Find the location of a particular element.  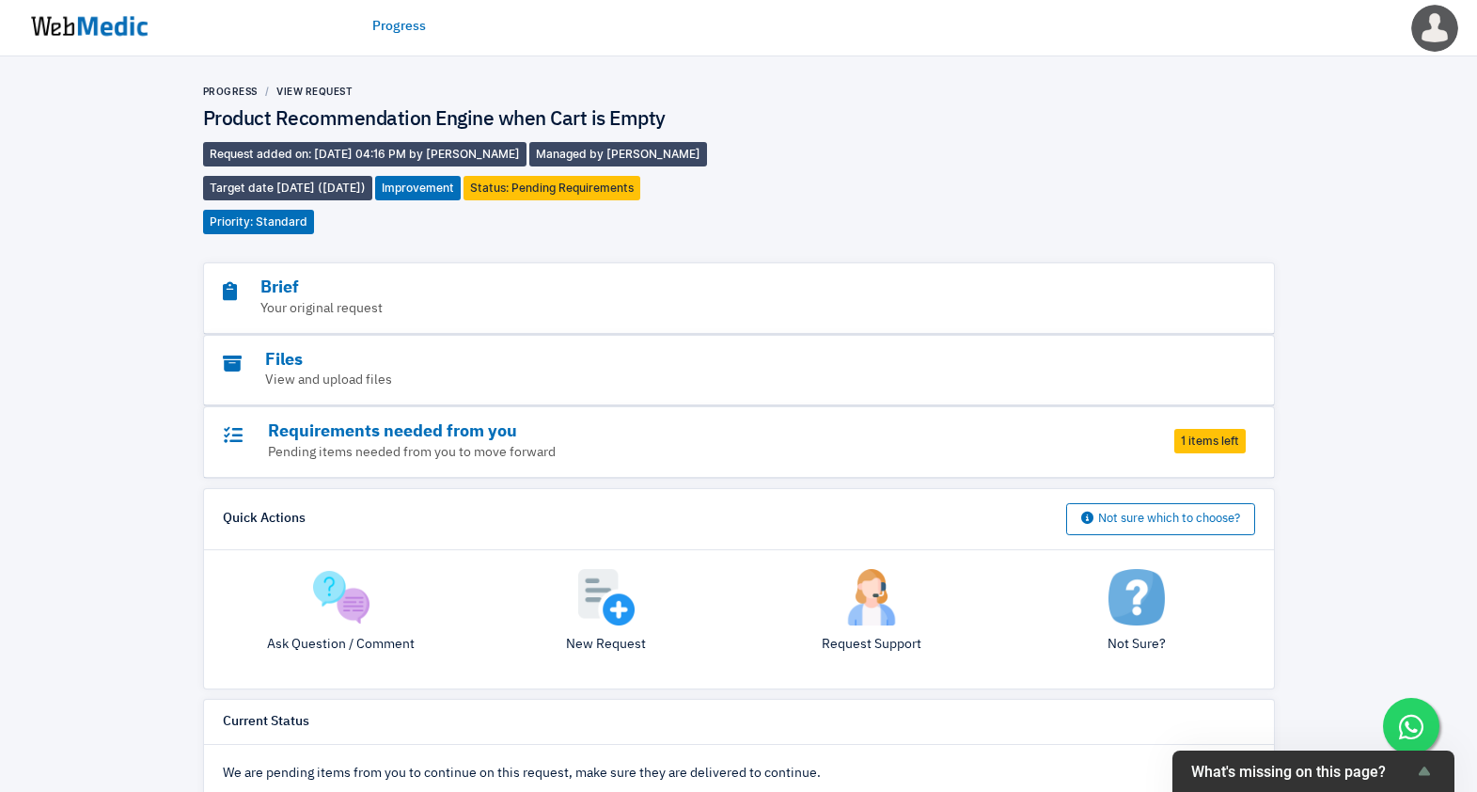

h6: Quick Actions is located at coordinates (264, 519).